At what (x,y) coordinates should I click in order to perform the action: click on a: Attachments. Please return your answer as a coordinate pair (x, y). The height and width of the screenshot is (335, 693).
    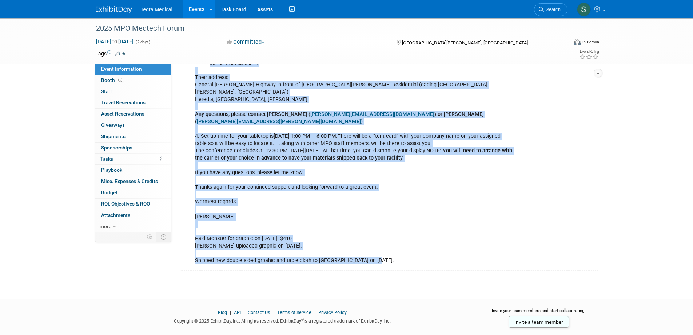
    Looking at the image, I should click on (133, 215).